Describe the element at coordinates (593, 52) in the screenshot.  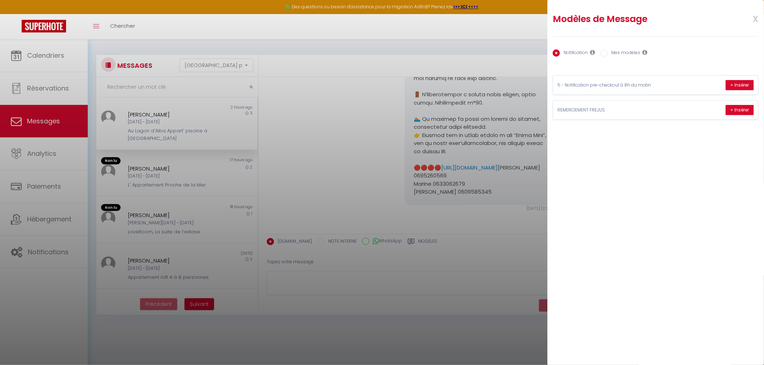
I see `i: Les notifications sont visibles par toi et ton équipe` at that location.